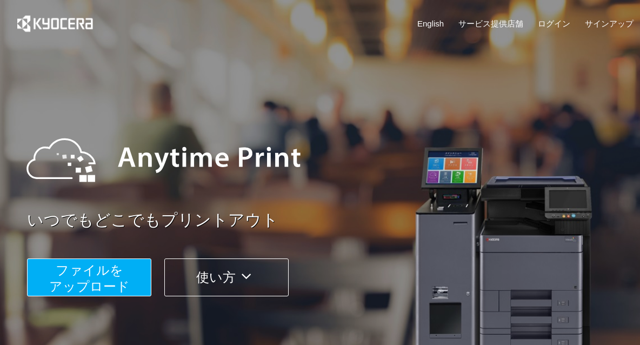 Image resolution: width=640 pixels, height=345 pixels. What do you see at coordinates (609, 23) in the screenshot?
I see `a: サインアップ` at bounding box center [609, 23].